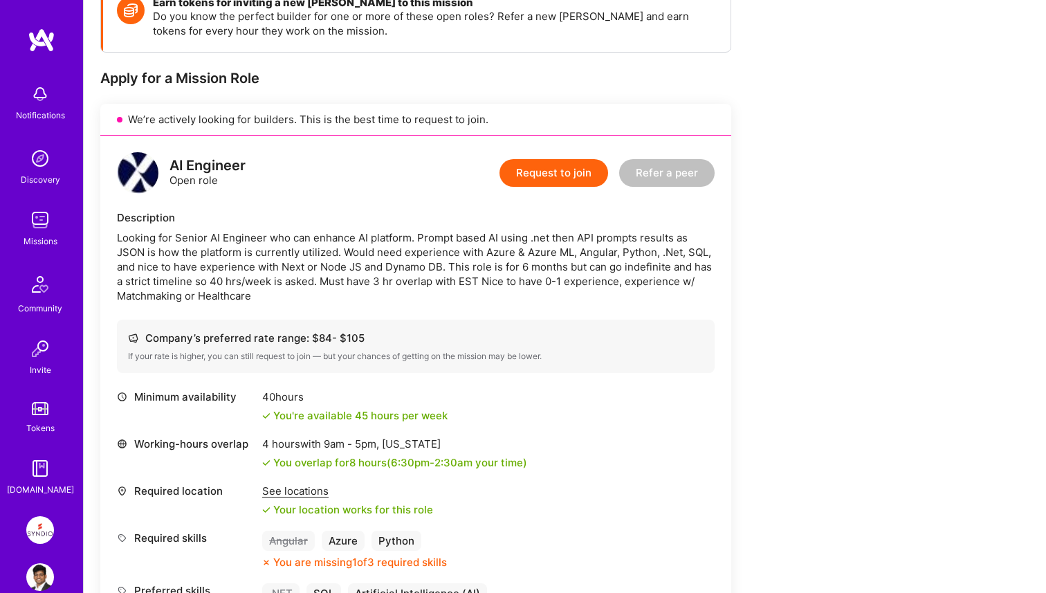 The image size is (1046, 593). Describe the element at coordinates (667, 173) in the screenshot. I see `button: Refer a peer` at that location.